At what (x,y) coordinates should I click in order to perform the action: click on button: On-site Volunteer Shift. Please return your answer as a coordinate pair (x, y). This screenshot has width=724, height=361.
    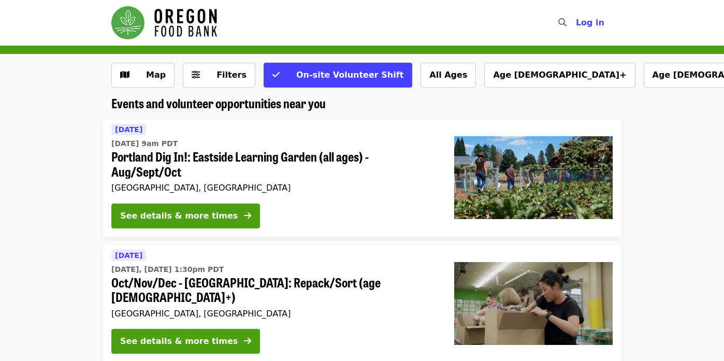
    Looking at the image, I should click on (338, 75).